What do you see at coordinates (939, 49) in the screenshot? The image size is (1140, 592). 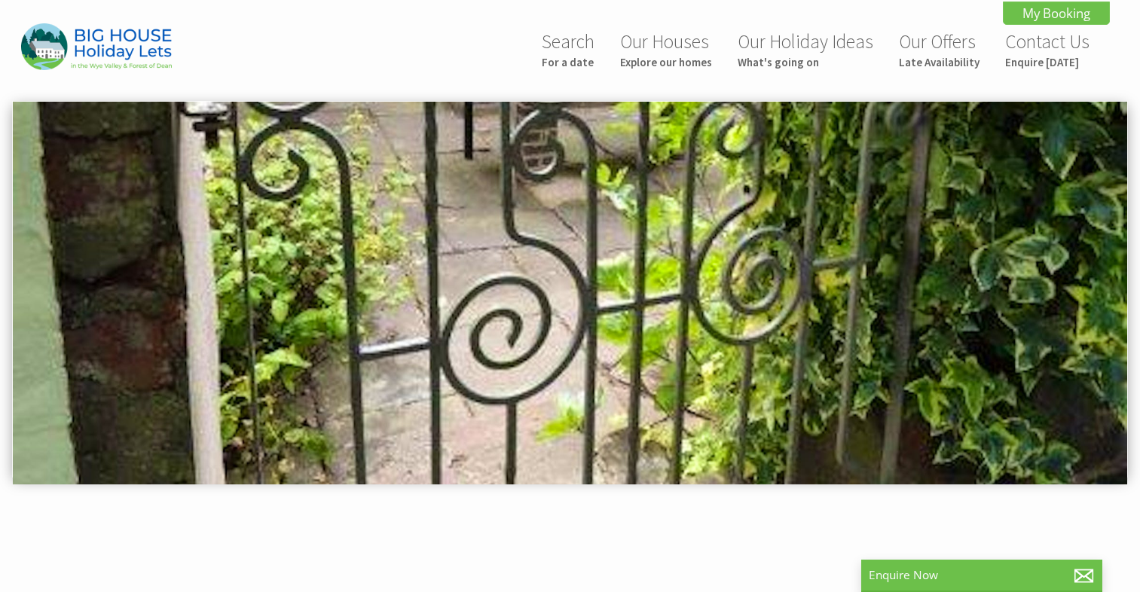 I see `a: Our OffersLate Availability` at bounding box center [939, 49].